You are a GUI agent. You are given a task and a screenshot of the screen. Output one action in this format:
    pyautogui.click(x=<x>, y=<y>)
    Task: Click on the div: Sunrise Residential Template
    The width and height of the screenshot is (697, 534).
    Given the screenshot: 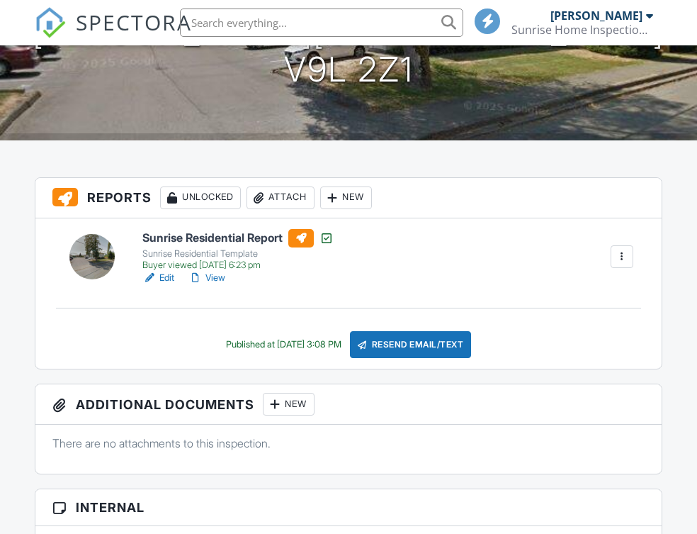 What is the action you would take?
    pyautogui.click(x=238, y=254)
    